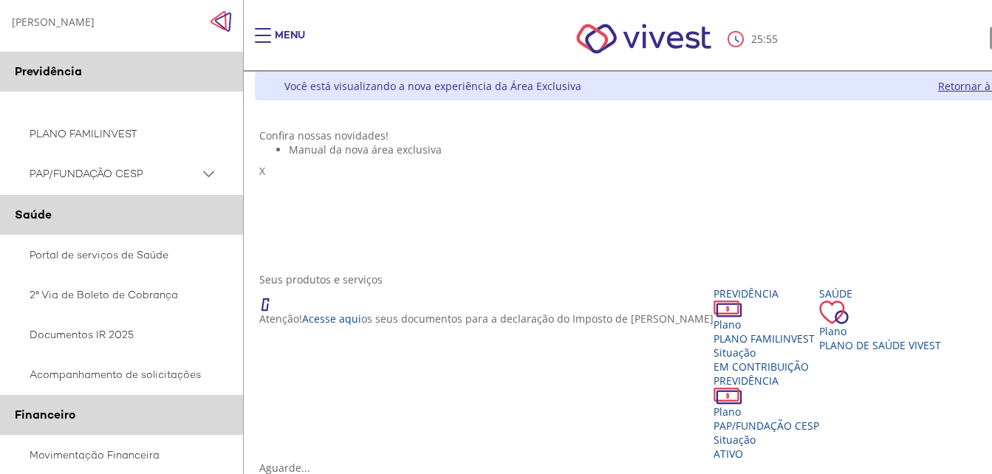 This screenshot has width=992, height=474. Describe the element at coordinates (880, 319) in the screenshot. I see `a: Saúde PlanoPlano de Saúde VIVEST` at that location.